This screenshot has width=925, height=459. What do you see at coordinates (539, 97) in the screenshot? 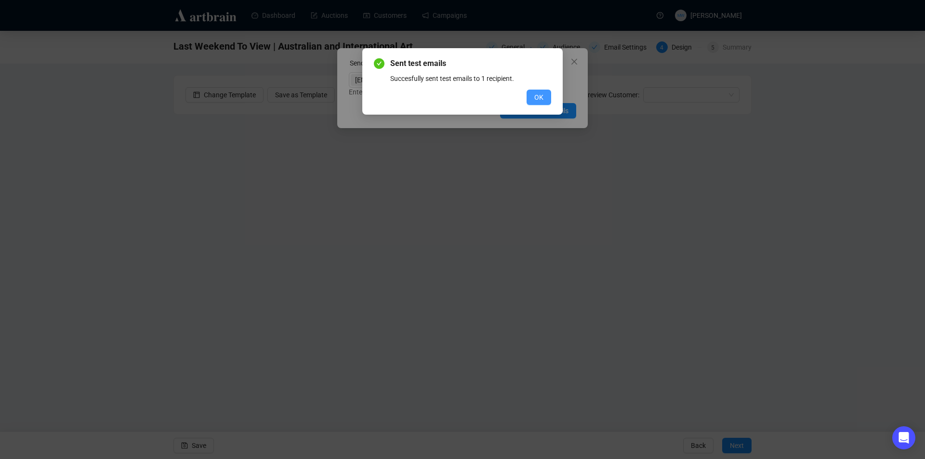
I see `button: OK` at bounding box center [539, 97].